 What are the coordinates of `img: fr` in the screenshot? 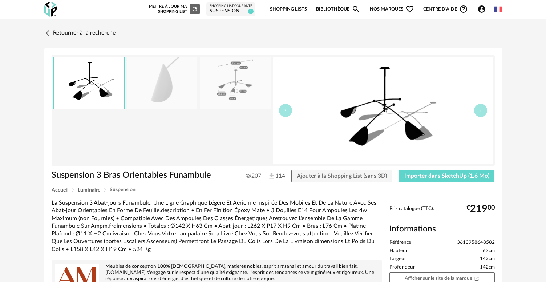 It's located at (498, 9).